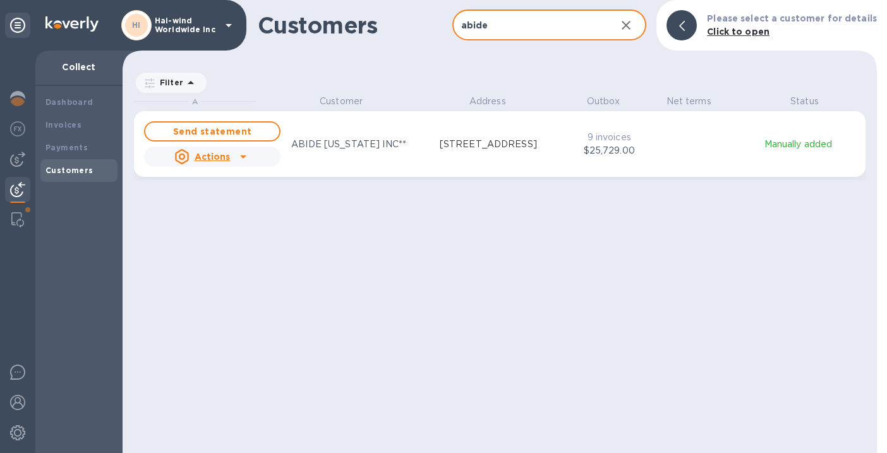  I want to click on button: Send statement, so click(212, 131).